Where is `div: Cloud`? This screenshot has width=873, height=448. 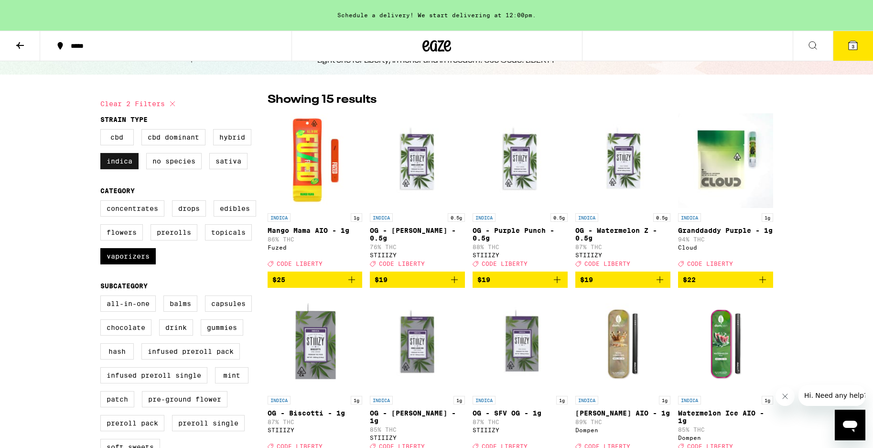 div: Cloud is located at coordinates (725, 247).